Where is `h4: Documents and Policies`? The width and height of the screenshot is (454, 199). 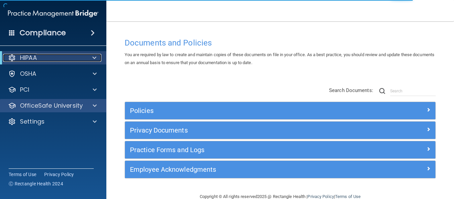
h4: Documents and Policies is located at coordinates (280, 43).